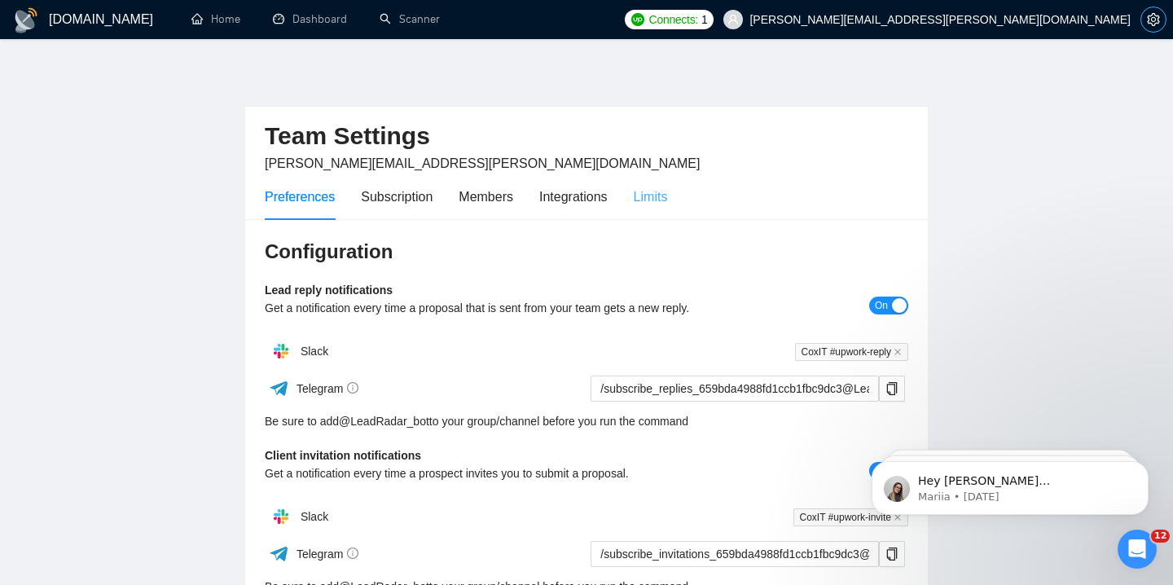  What do you see at coordinates (851, 352) in the screenshot?
I see `span: CoxIT #upwork-reply` at bounding box center [851, 352].